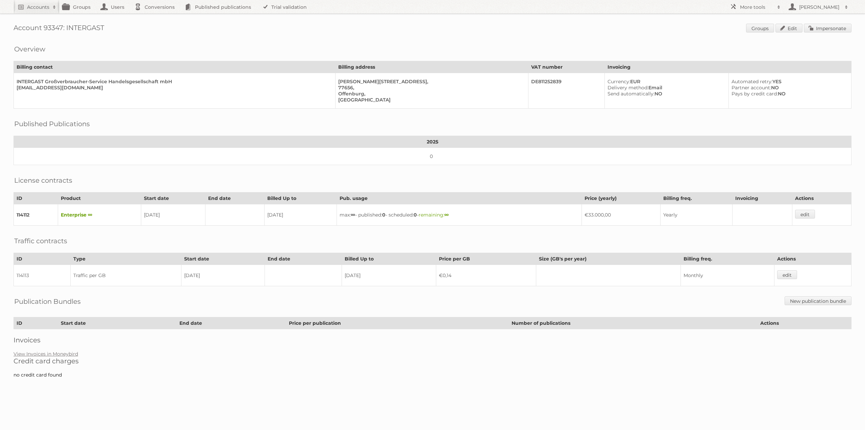  Describe the element at coordinates (631, 94) in the screenshot. I see `span: Send automatically:` at that location.